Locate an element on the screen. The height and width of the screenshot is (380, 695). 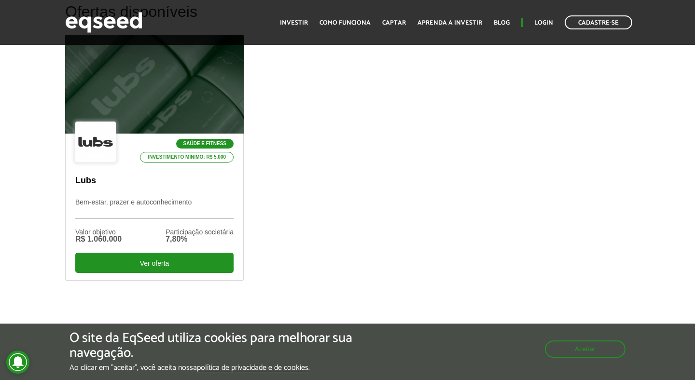
div: 7,80% is located at coordinates (199, 239).